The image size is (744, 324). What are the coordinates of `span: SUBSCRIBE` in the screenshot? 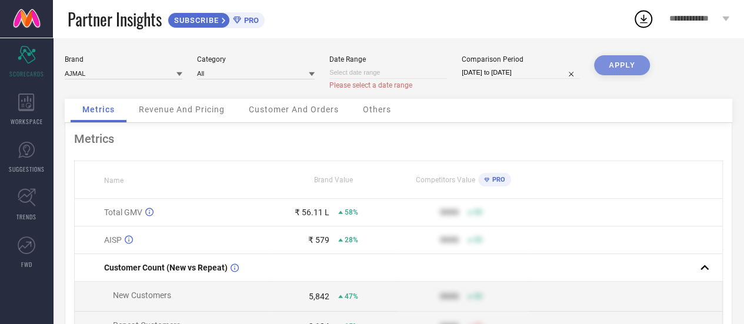 It's located at (195, 20).